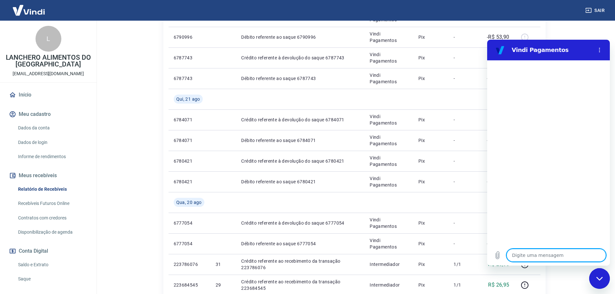 This screenshot has height=294, width=615. What do you see at coordinates (189, 202) in the screenshot?
I see `span: Qua, 20 ago` at bounding box center [189, 202].